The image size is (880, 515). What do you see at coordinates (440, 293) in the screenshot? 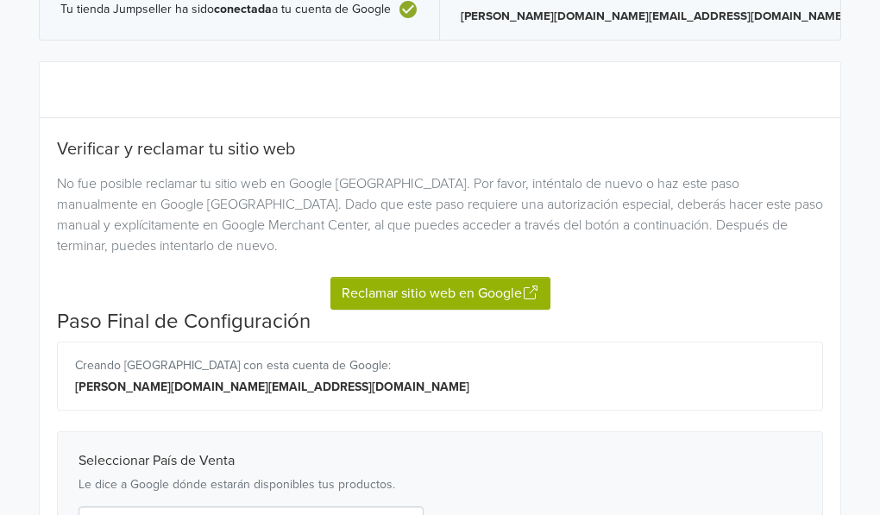
I see `button: Reclamar sitio web en Google` at bounding box center [440, 293].